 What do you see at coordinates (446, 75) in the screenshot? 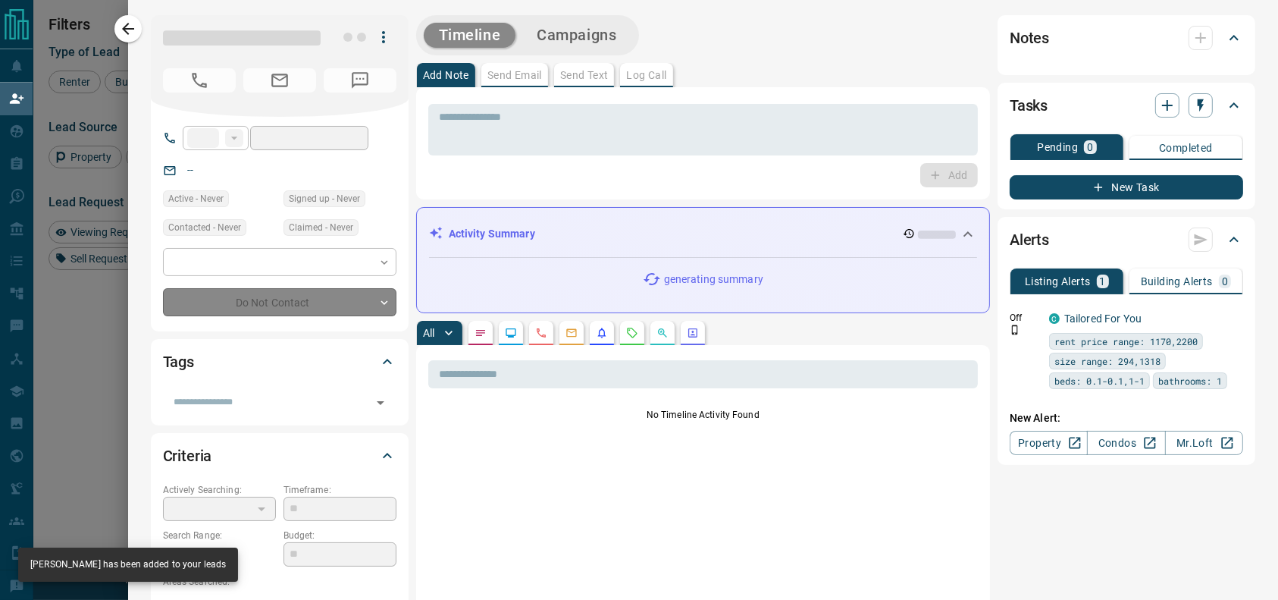
I see `p: Add Note` at bounding box center [446, 75].